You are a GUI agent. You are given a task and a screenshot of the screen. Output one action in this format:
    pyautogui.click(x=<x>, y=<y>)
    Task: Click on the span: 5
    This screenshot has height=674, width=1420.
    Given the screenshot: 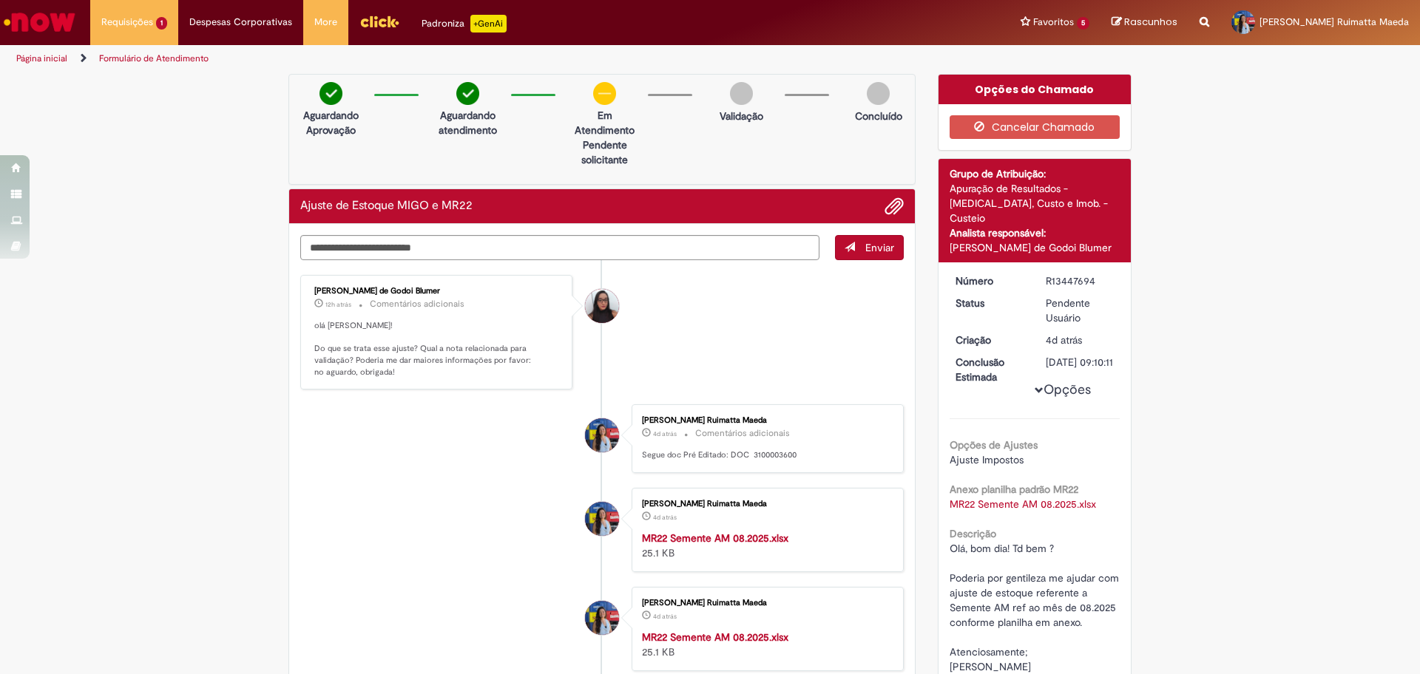 What is the action you would take?
    pyautogui.click(x=1082, y=23)
    